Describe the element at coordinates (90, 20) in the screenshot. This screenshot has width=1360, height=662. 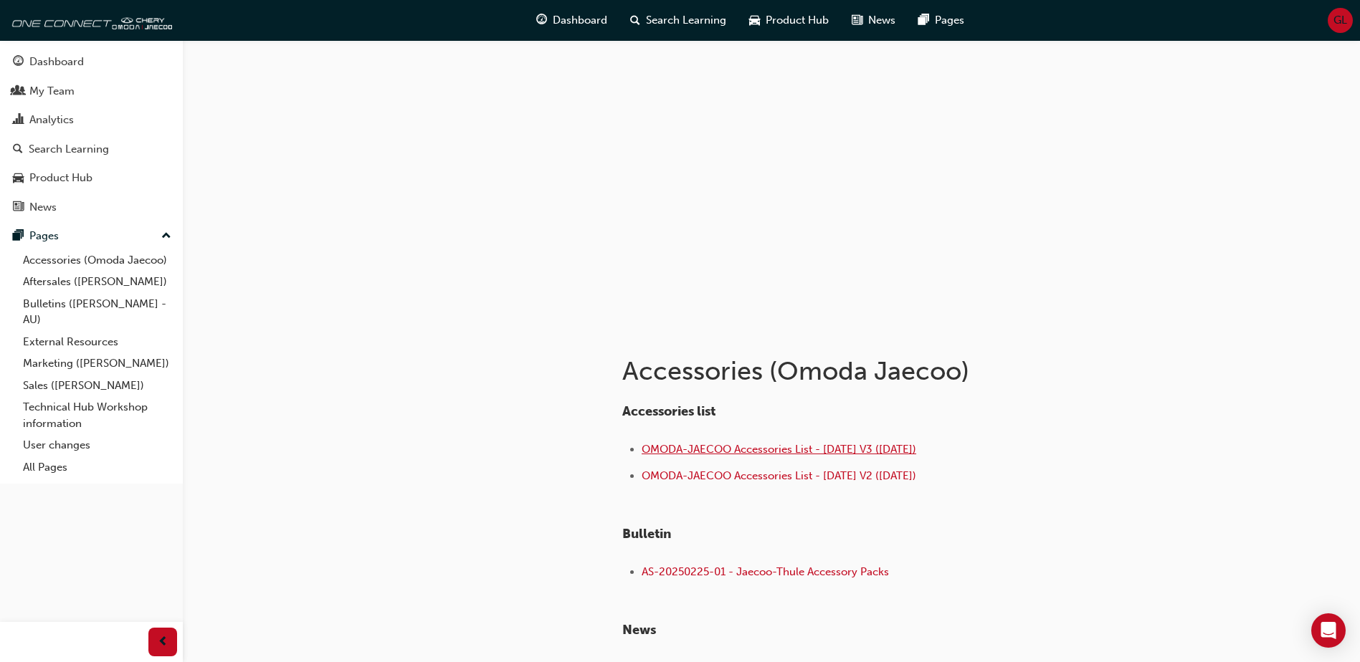
I see `a: oneconnect` at that location.